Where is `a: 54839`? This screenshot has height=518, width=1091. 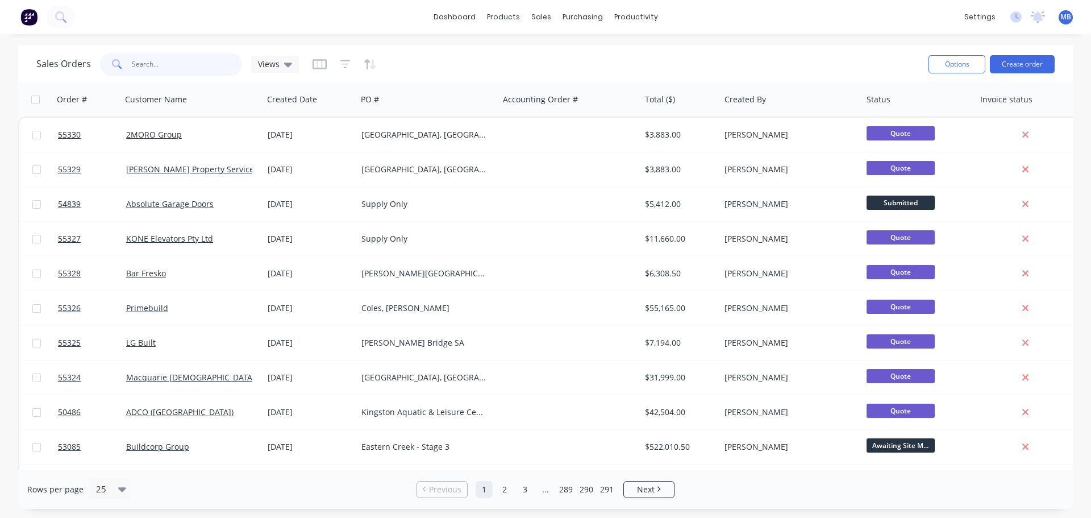 a: 54839 is located at coordinates (92, 204).